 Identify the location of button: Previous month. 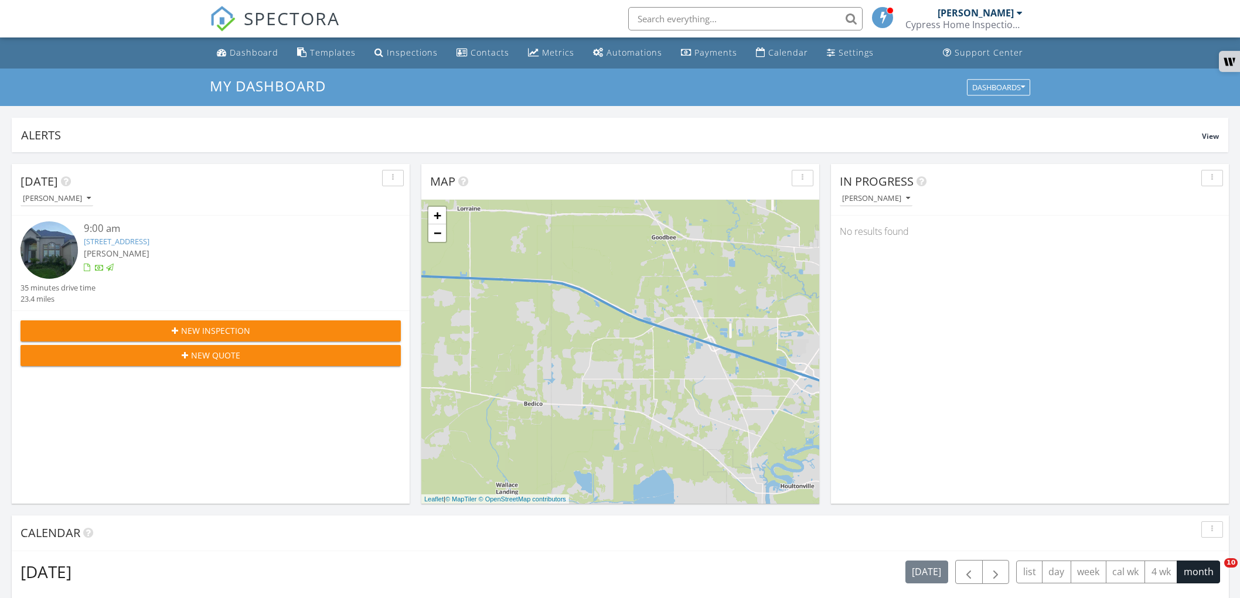
(969, 572).